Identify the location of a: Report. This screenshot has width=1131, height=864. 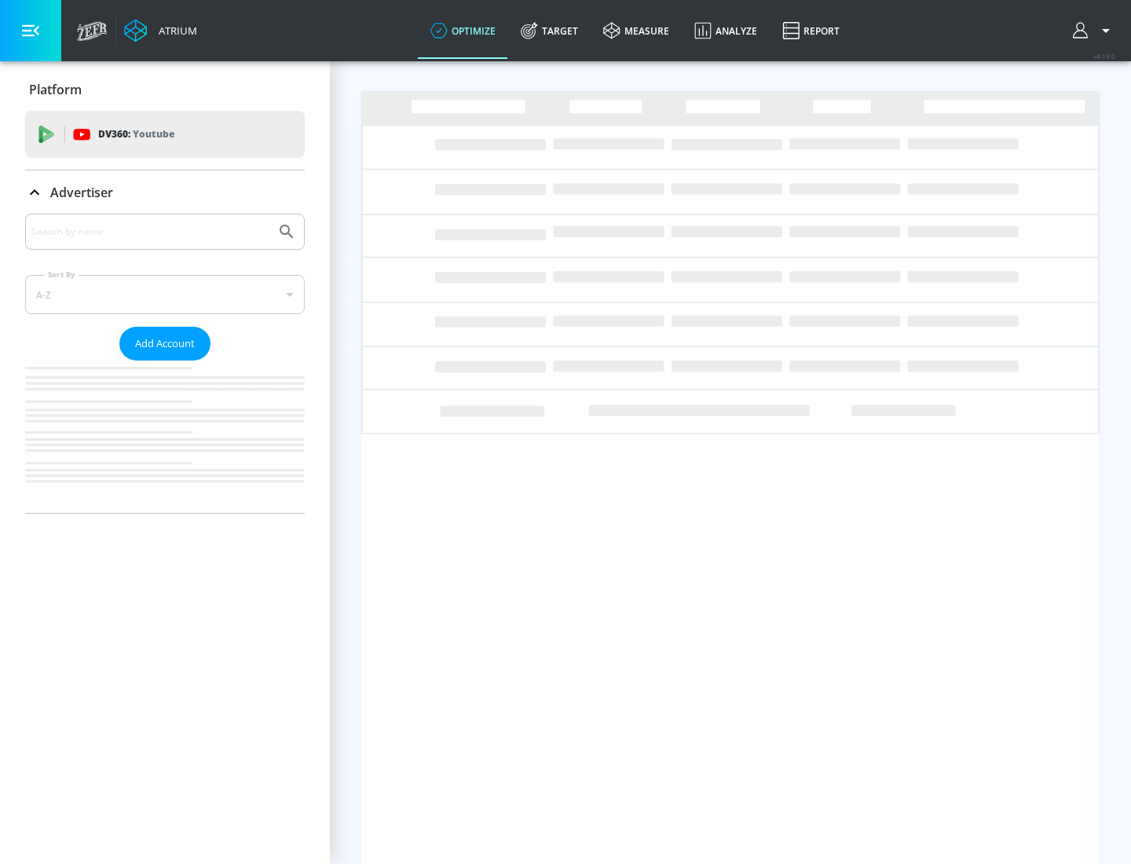
(810, 31).